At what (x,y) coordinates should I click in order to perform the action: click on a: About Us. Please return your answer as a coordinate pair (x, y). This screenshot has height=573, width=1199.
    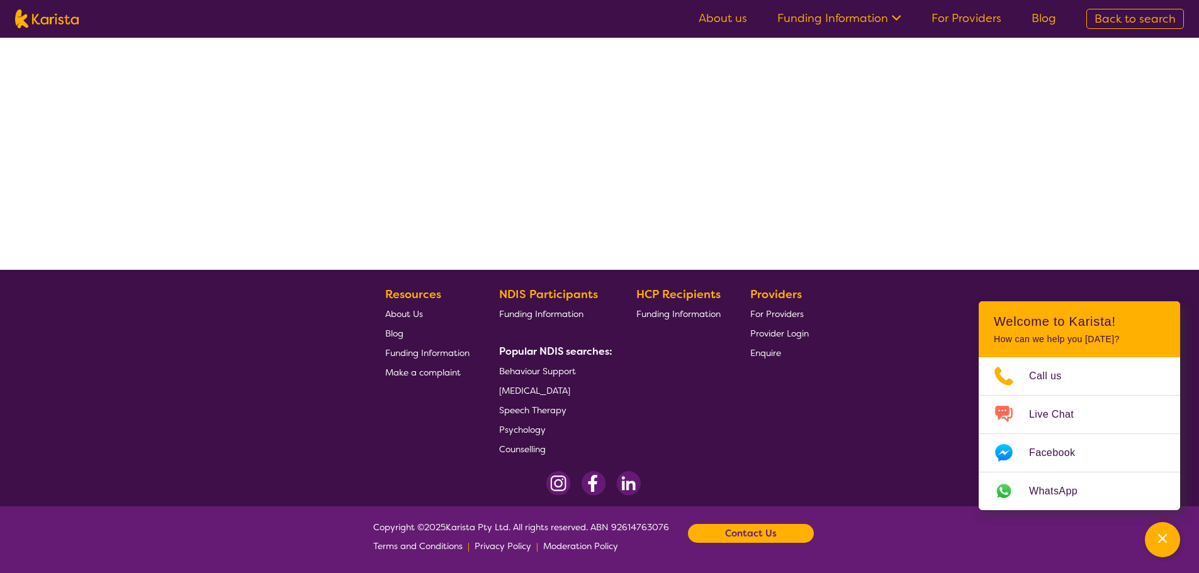
    Looking at the image, I should click on (427, 313).